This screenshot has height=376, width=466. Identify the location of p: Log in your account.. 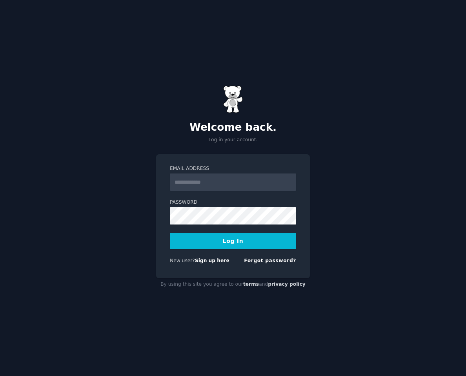
(233, 140).